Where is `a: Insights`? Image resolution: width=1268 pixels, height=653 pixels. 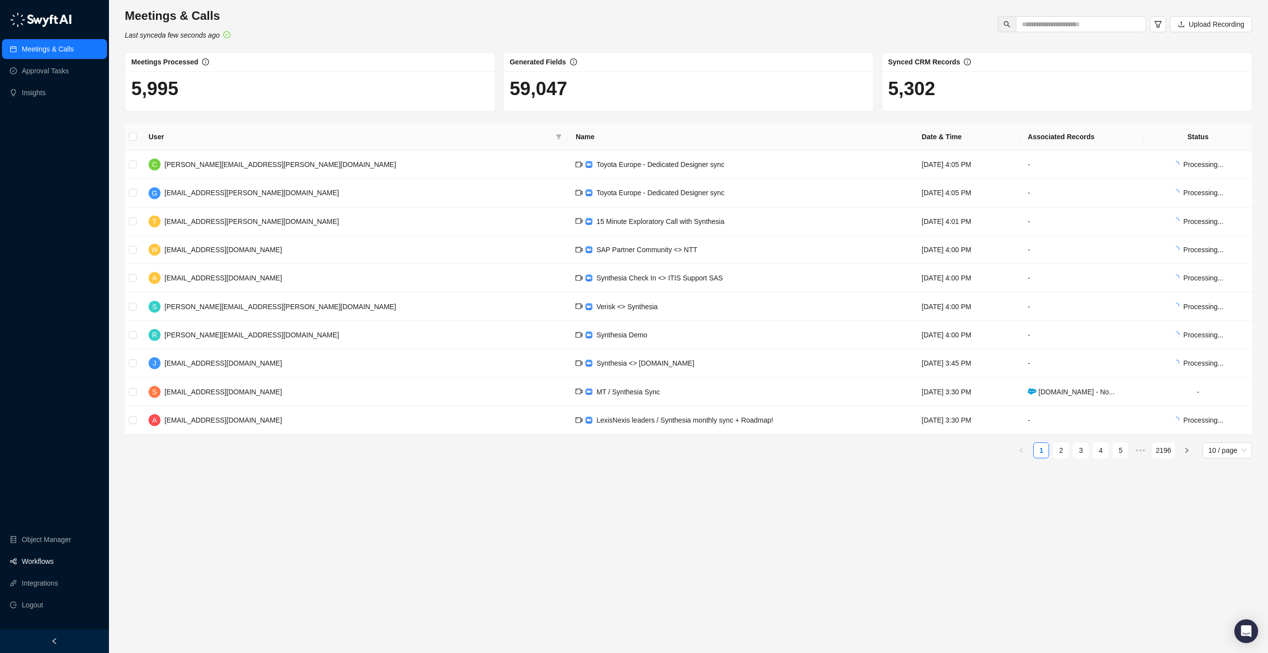
a: Insights is located at coordinates (34, 93).